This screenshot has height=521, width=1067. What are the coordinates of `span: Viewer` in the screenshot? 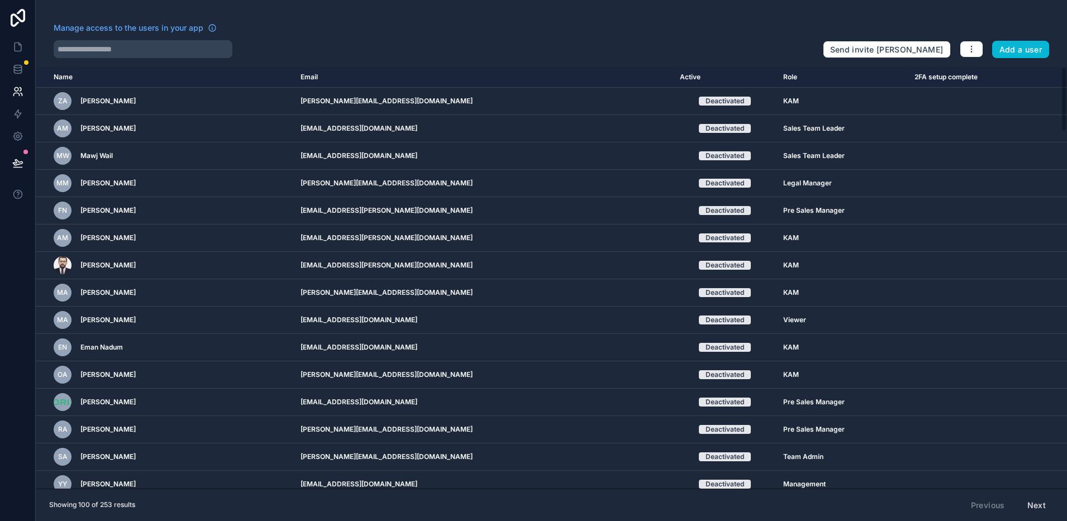 It's located at (794, 320).